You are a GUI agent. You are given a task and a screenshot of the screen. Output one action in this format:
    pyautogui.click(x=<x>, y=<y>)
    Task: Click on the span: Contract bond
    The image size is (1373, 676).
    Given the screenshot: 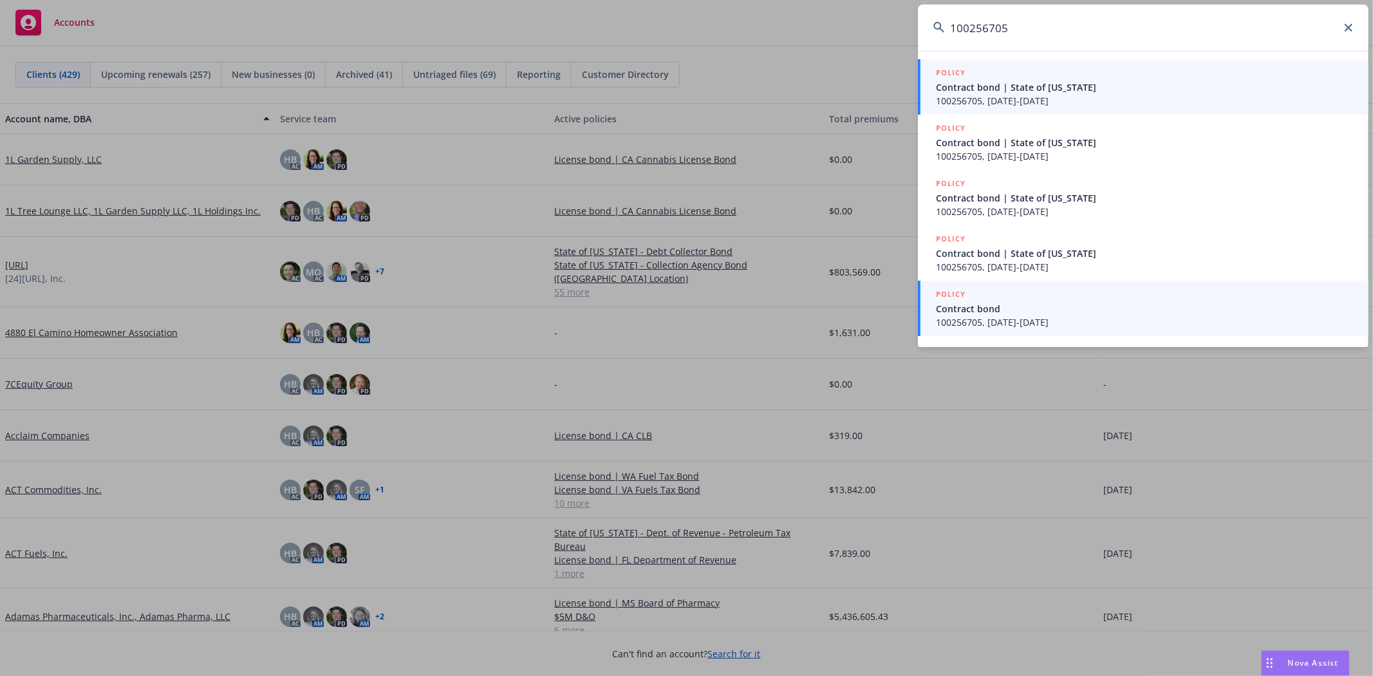 What is the action you would take?
    pyautogui.click(x=1144, y=308)
    